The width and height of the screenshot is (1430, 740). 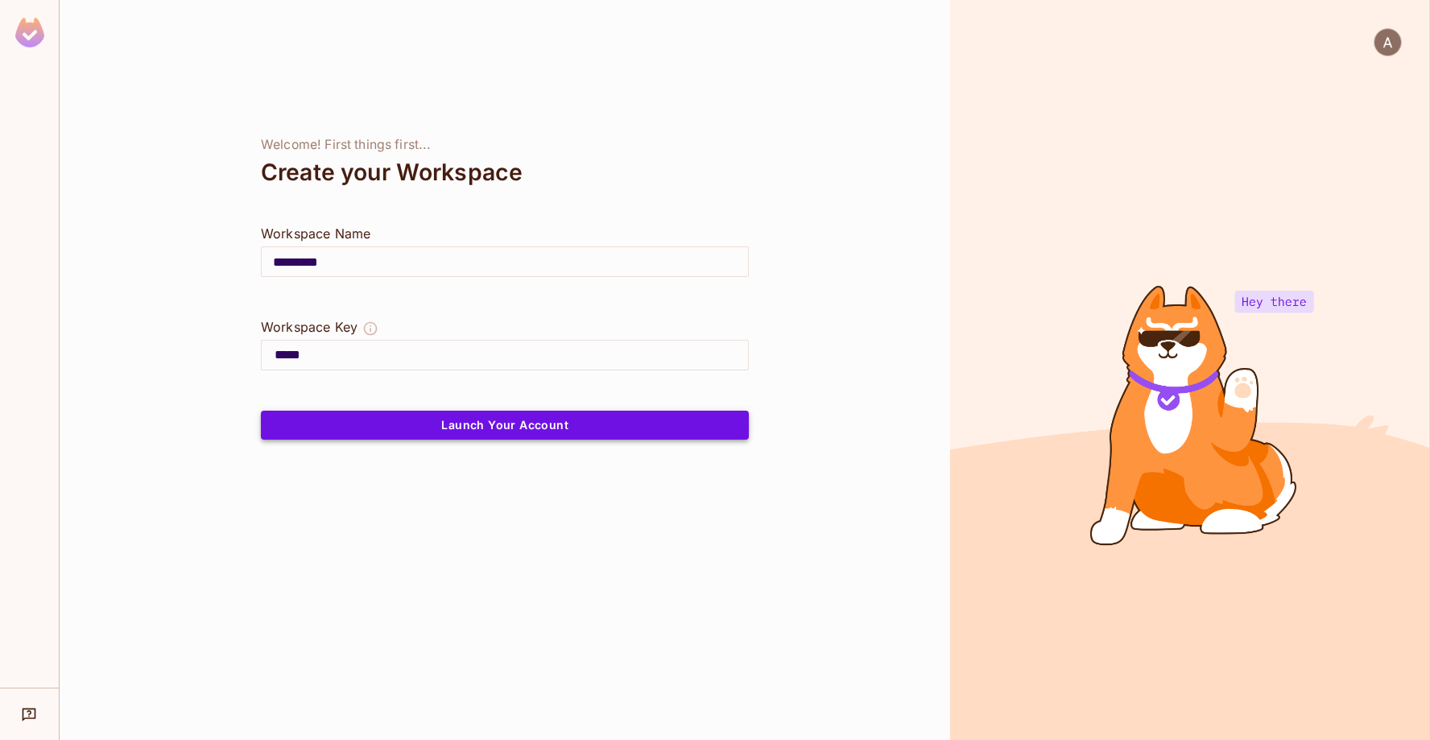 I want to click on div: Workspace Name, so click(x=505, y=233).